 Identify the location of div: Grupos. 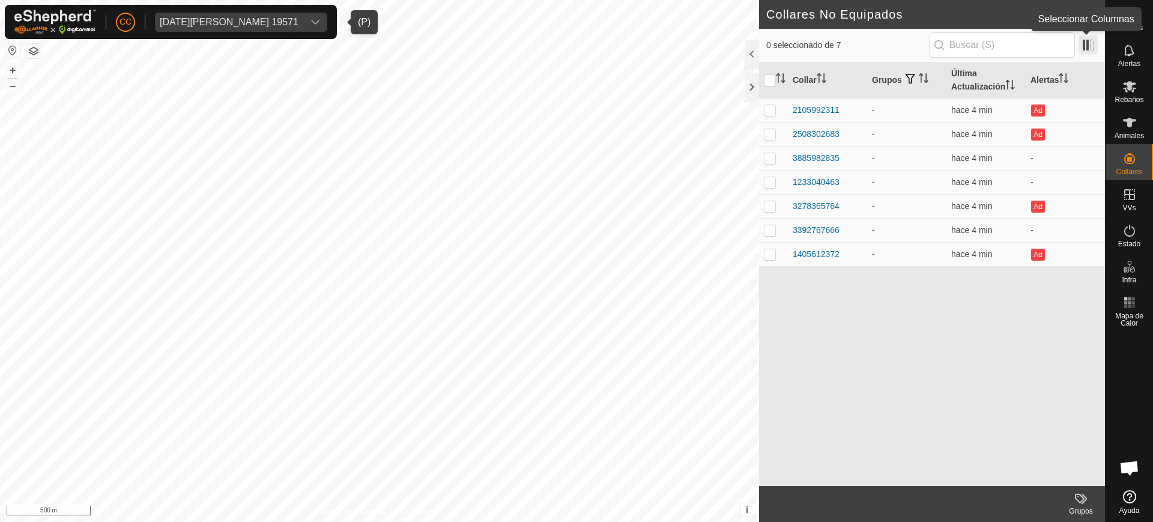
(1081, 511).